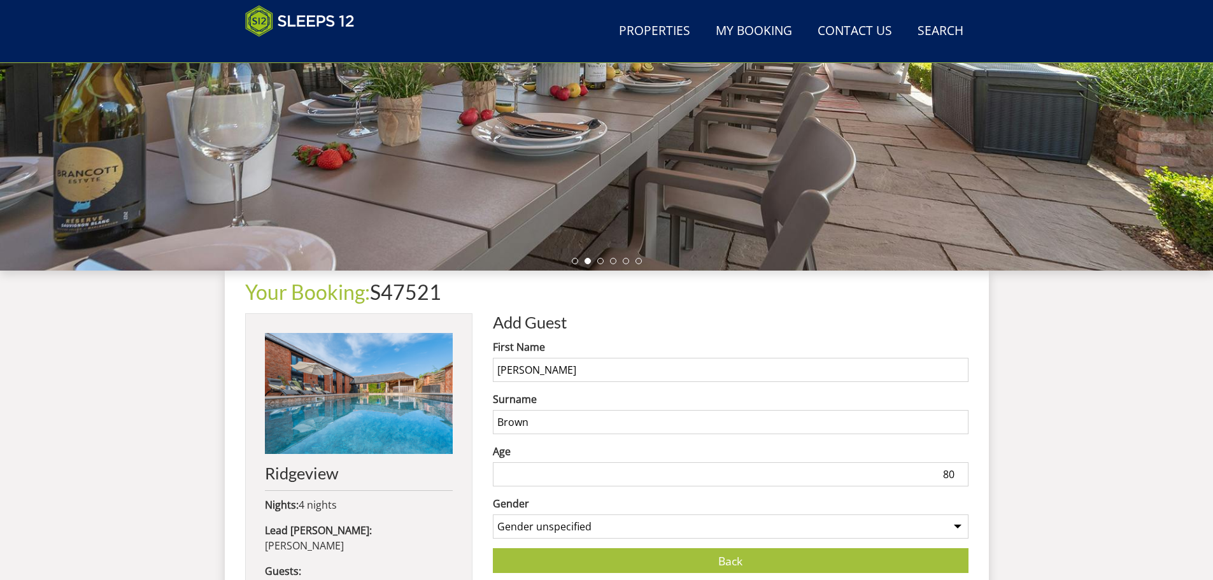  I want to click on a: Your Booking:, so click(307, 292).